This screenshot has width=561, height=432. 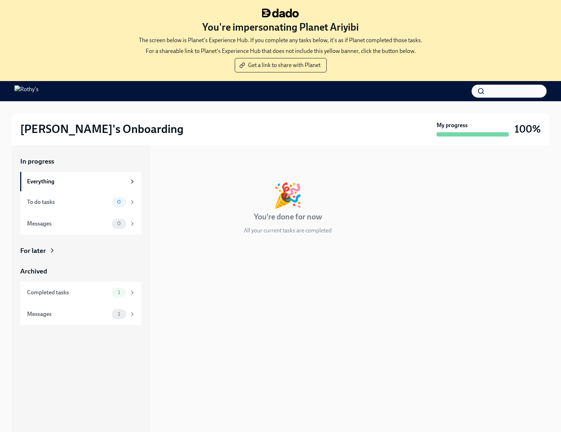 What do you see at coordinates (81, 202) in the screenshot?
I see `a: To do tasks0` at bounding box center [81, 202].